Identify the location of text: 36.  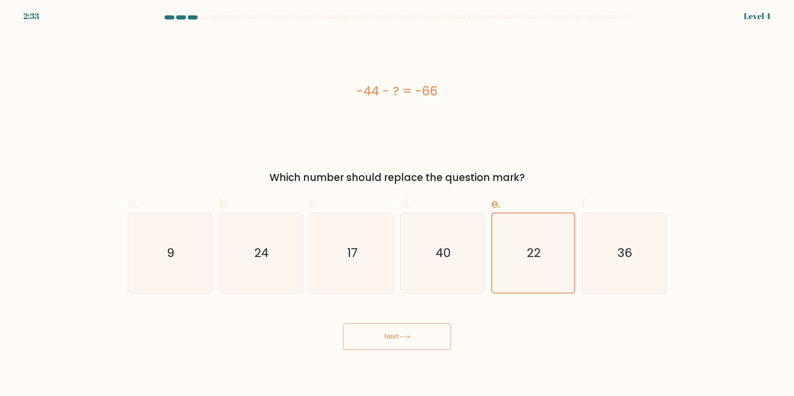
(624, 253).